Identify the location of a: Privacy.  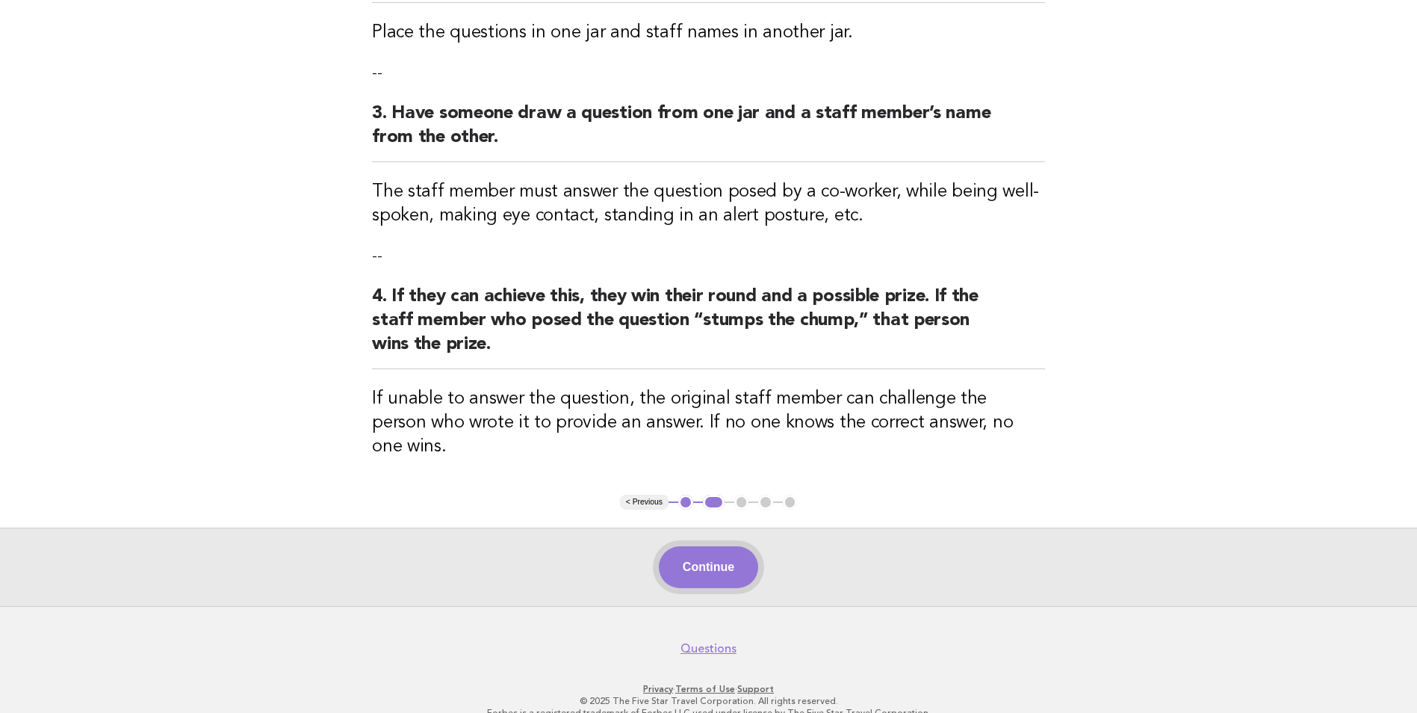
(658, 689).